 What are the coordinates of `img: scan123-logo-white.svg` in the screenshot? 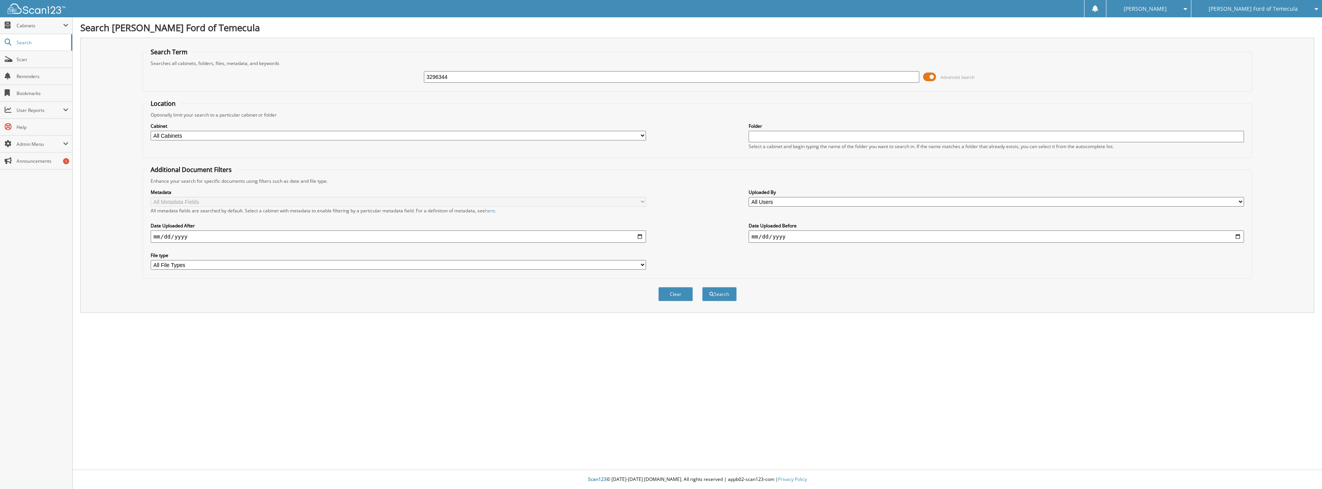 It's located at (37, 8).